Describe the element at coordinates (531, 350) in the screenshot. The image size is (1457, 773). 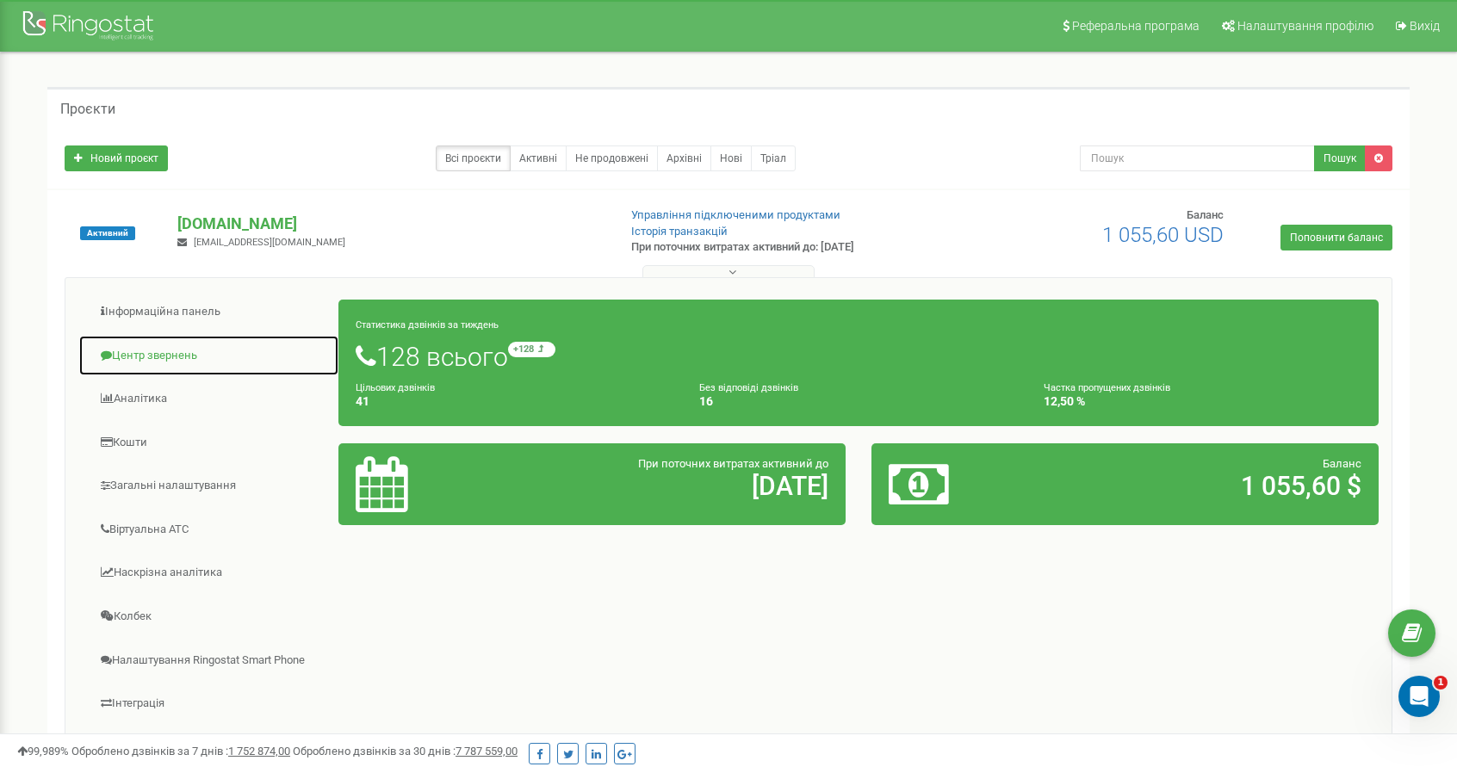
I see `small: +128` at that location.